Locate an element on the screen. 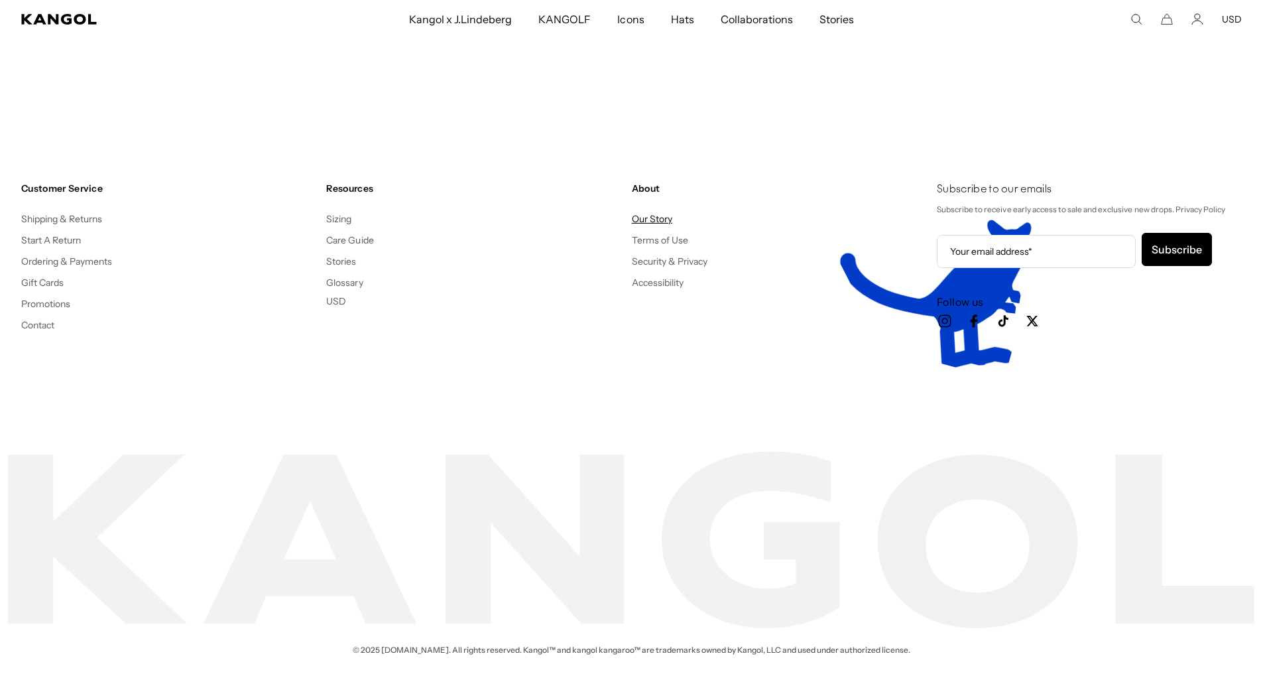  a: Start A Return is located at coordinates (51, 240).